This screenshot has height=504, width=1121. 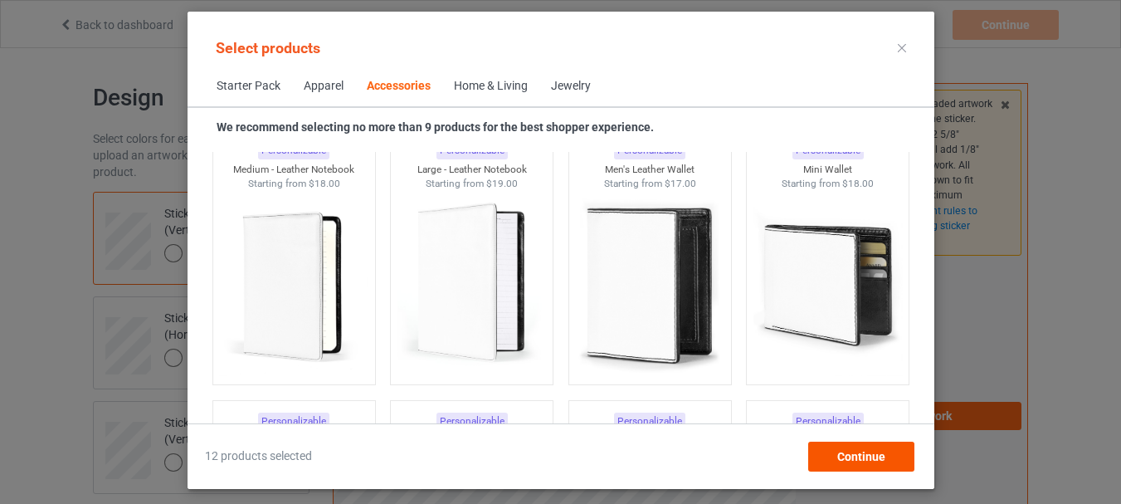 What do you see at coordinates (268, 47) in the screenshot?
I see `span: Select products` at bounding box center [268, 47].